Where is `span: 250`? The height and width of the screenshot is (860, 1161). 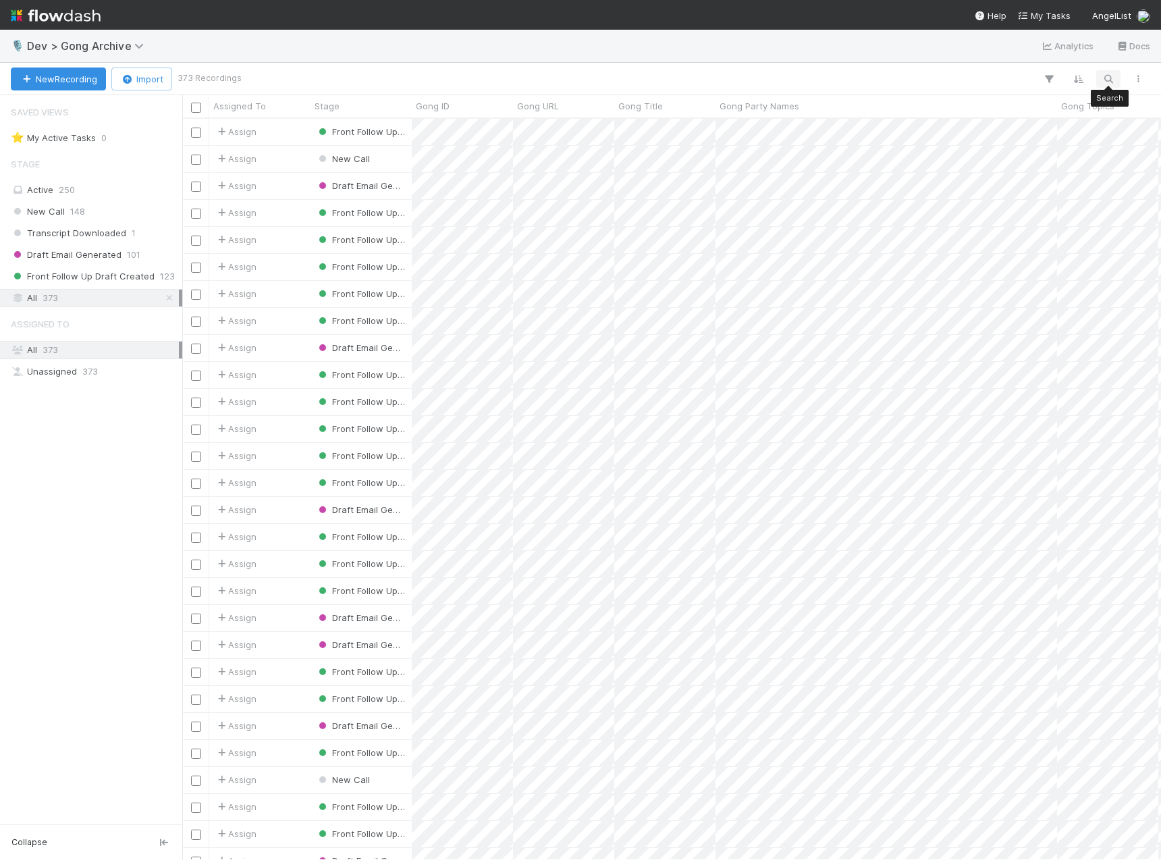
span: 250 is located at coordinates (67, 190).